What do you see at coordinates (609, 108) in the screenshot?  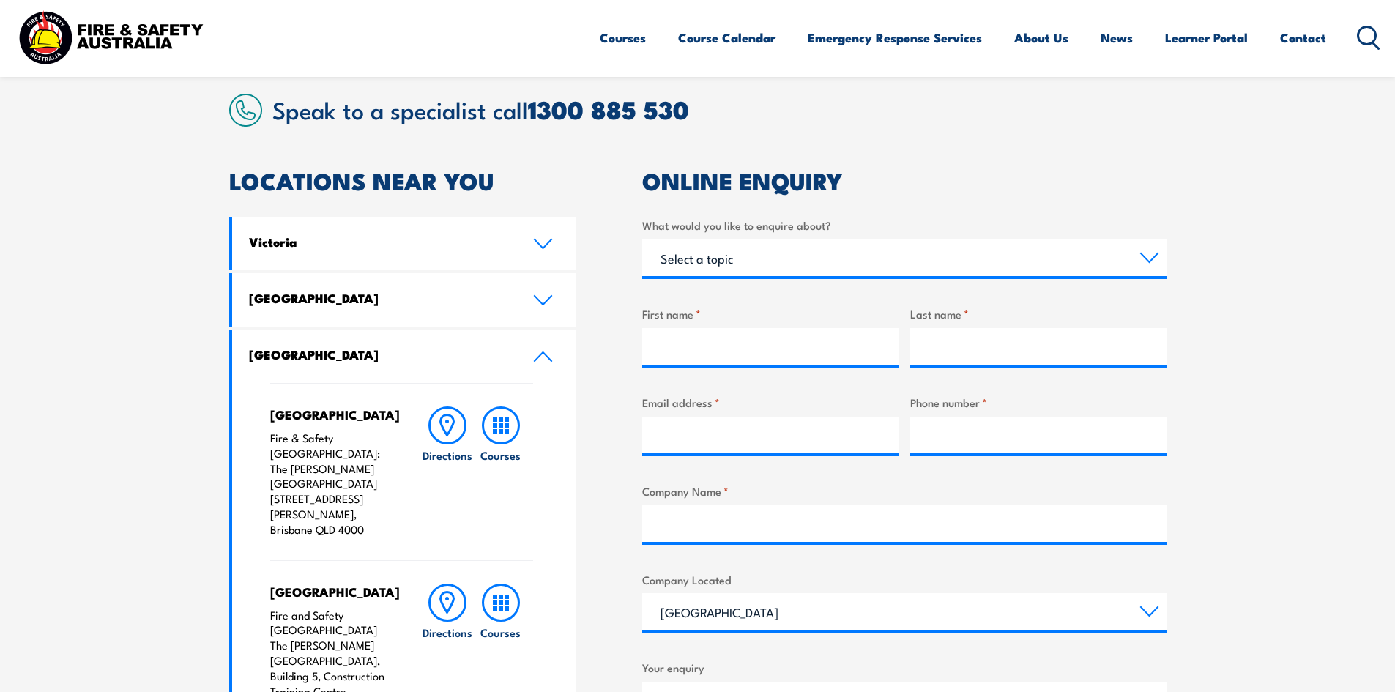 I see `a: 1300 885 530` at bounding box center [609, 108].